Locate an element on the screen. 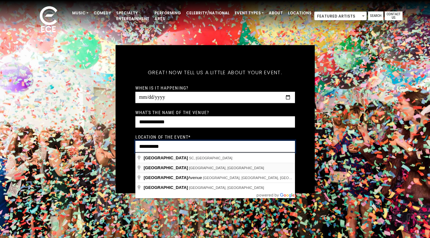  h5: Great! Now tell us a little about your event. is located at coordinates (215, 72).